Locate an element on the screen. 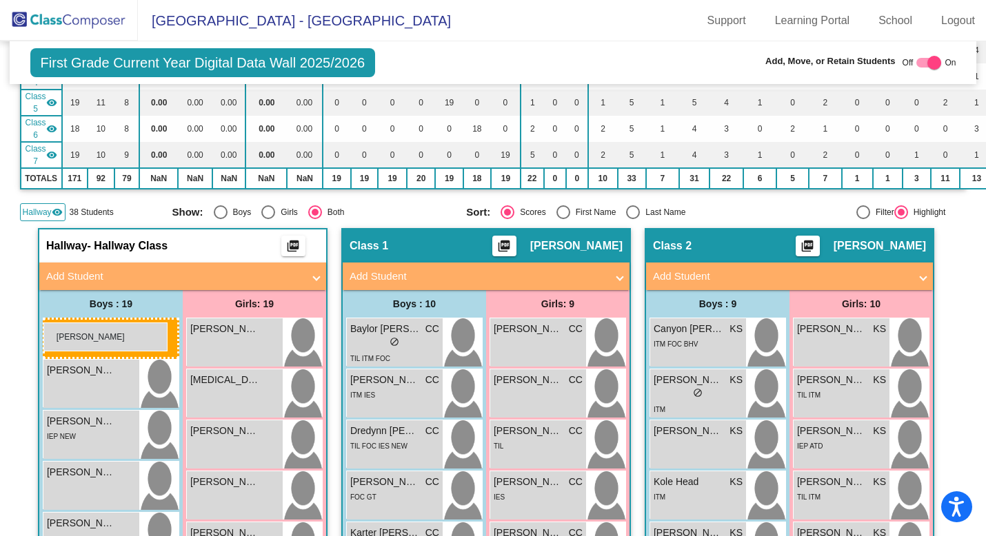 The image size is (986, 536). div: Girls: 10 is located at coordinates (861, 304).